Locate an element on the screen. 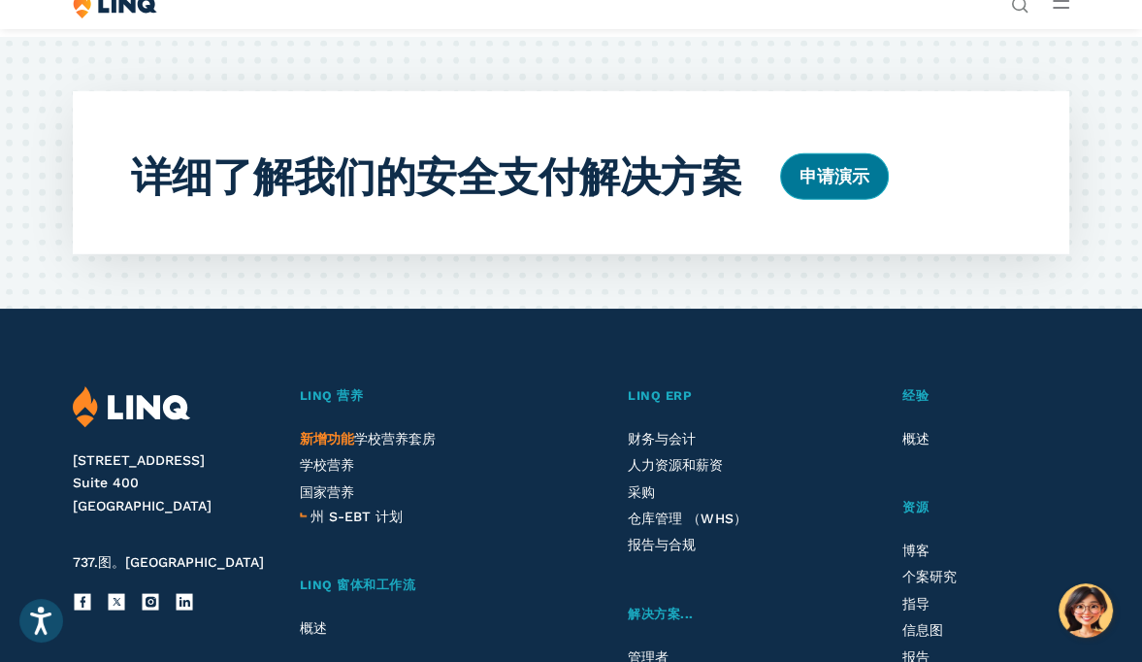  span: 州 S-EBT 计划 is located at coordinates (356, 516).